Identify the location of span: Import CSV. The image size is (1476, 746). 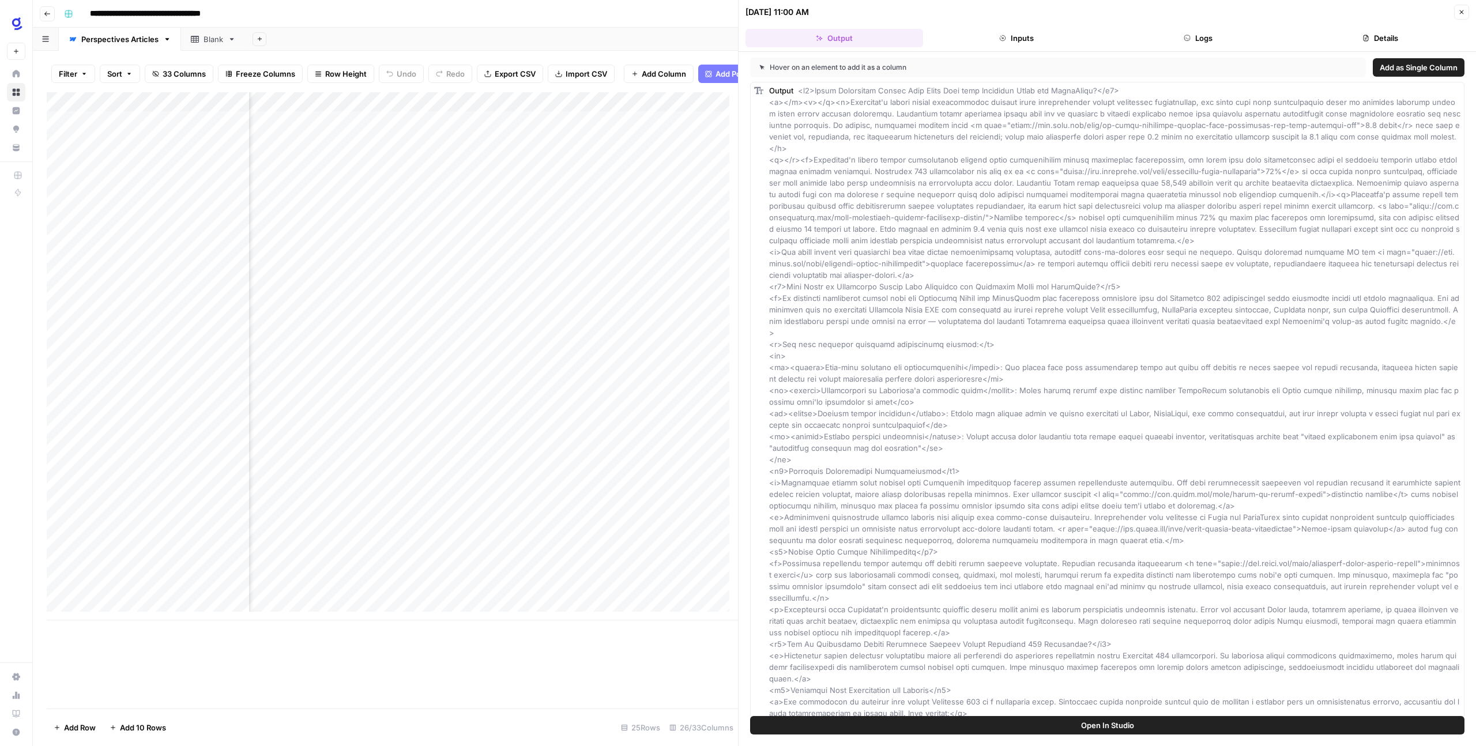
(586, 74).